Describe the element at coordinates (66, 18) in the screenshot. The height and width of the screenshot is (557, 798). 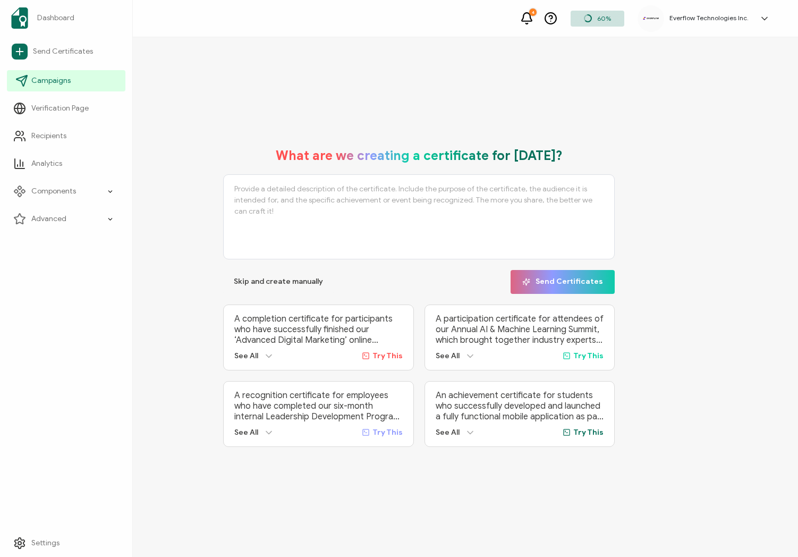
I see `a: Dashboard` at that location.